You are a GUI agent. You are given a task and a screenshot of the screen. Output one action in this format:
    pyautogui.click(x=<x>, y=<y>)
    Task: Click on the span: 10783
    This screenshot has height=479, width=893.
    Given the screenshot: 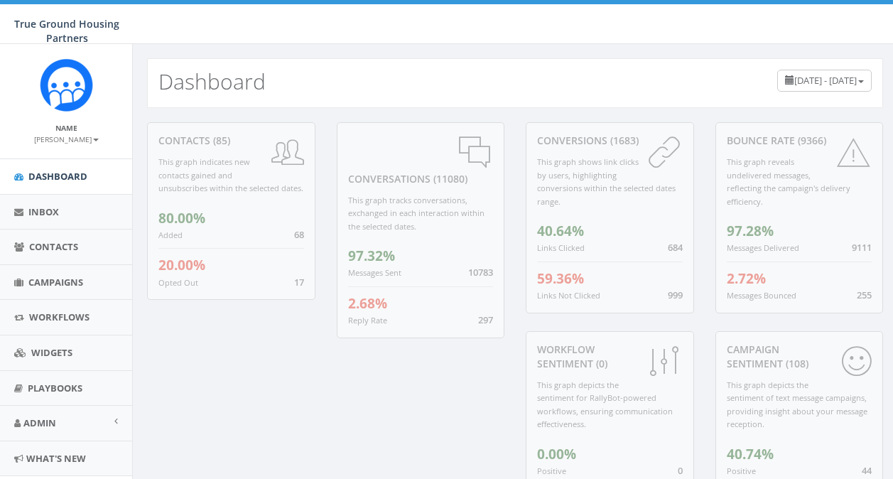 What is the action you would take?
    pyautogui.click(x=480, y=272)
    